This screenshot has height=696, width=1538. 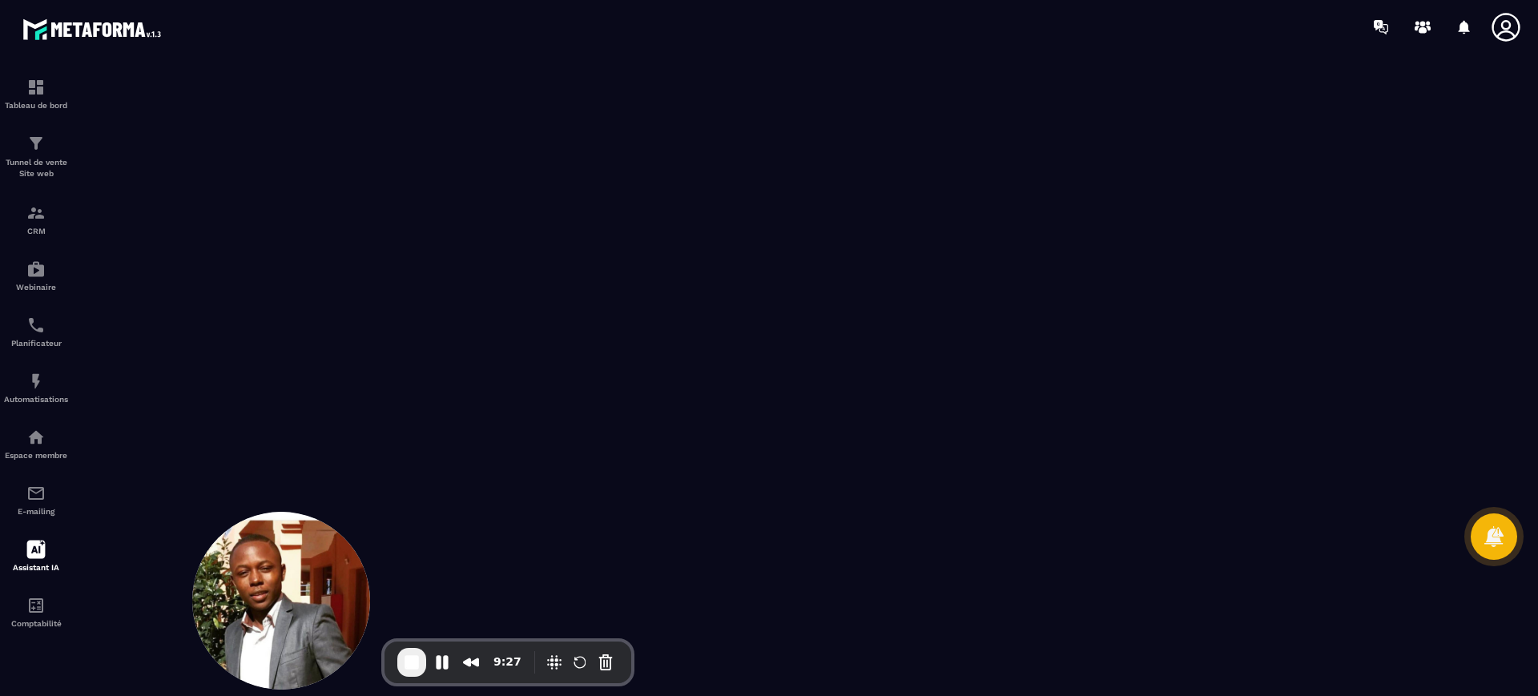 What do you see at coordinates (36, 399) in the screenshot?
I see `p: Automatisations` at bounding box center [36, 399].